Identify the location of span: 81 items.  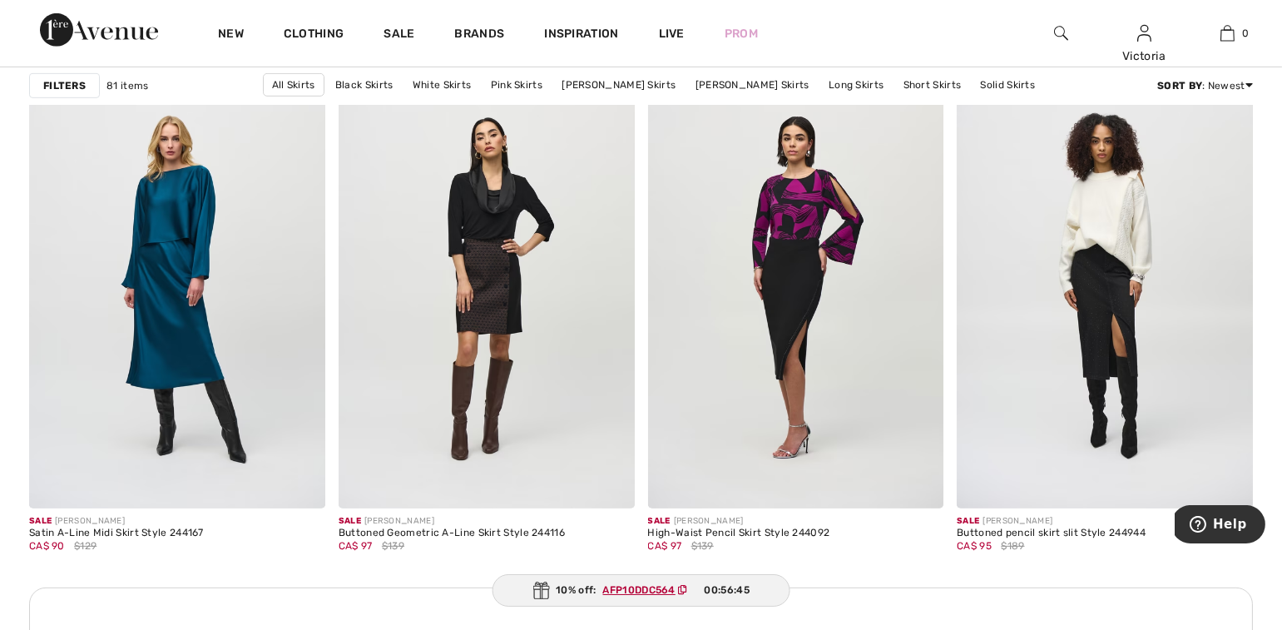
(127, 86).